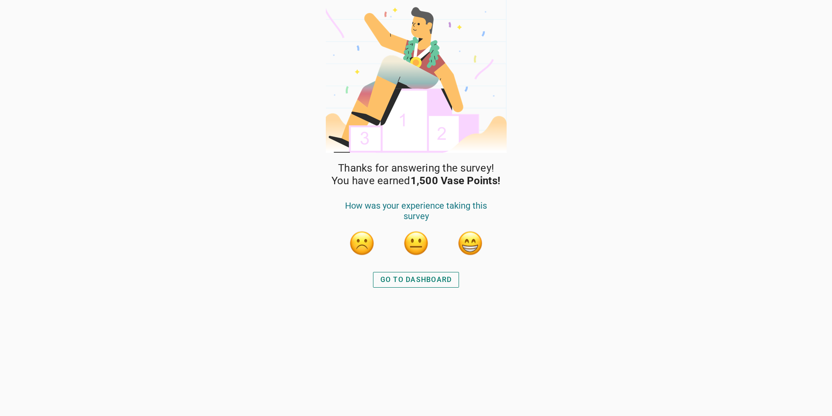 The width and height of the screenshot is (832, 416). I want to click on strong: 1,500 Vase Points!, so click(456, 181).